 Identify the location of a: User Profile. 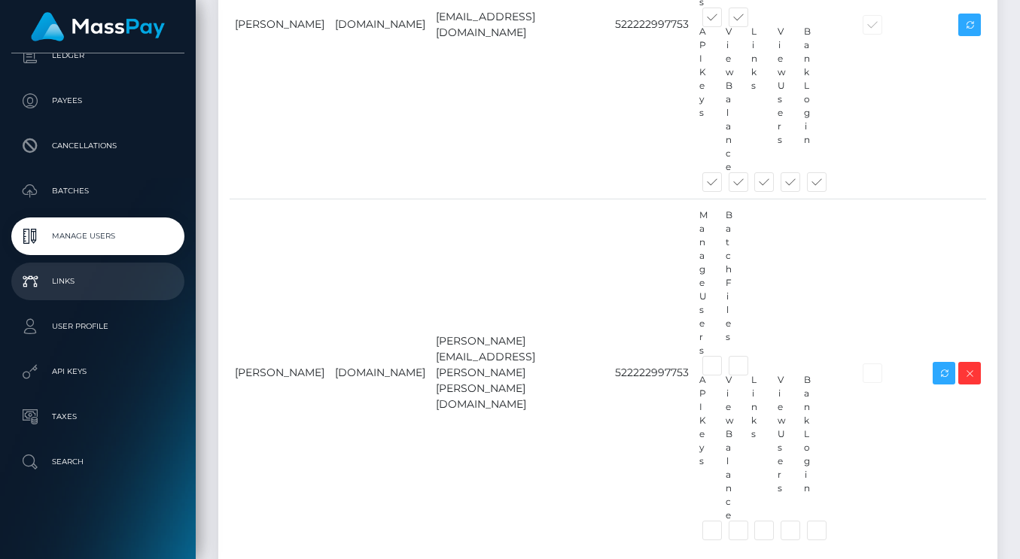
(98, 327).